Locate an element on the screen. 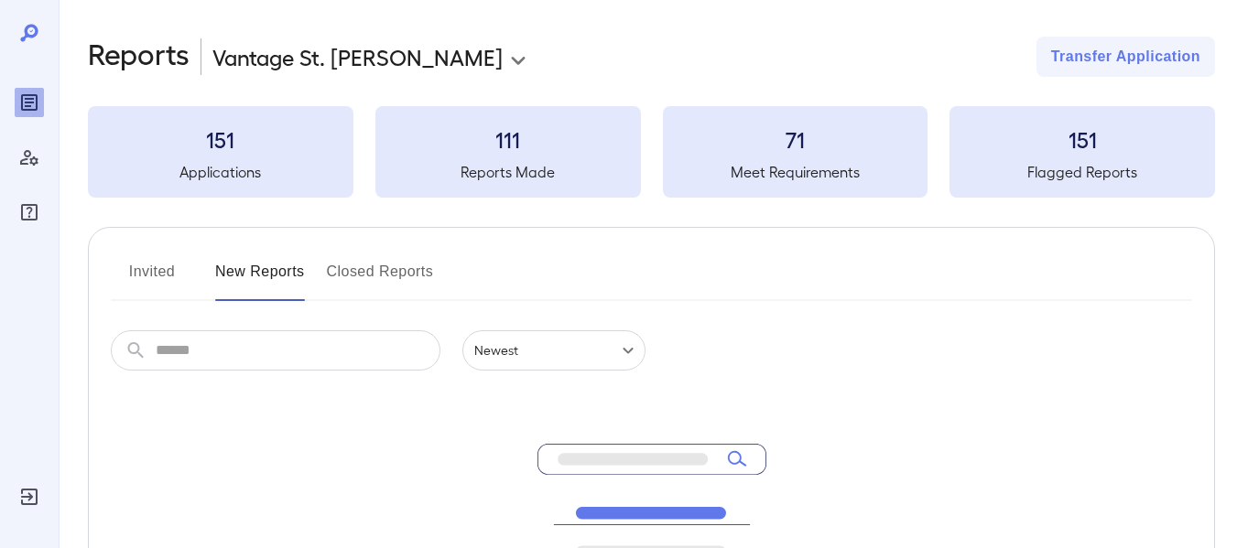  div: Reports is located at coordinates (29, 103).